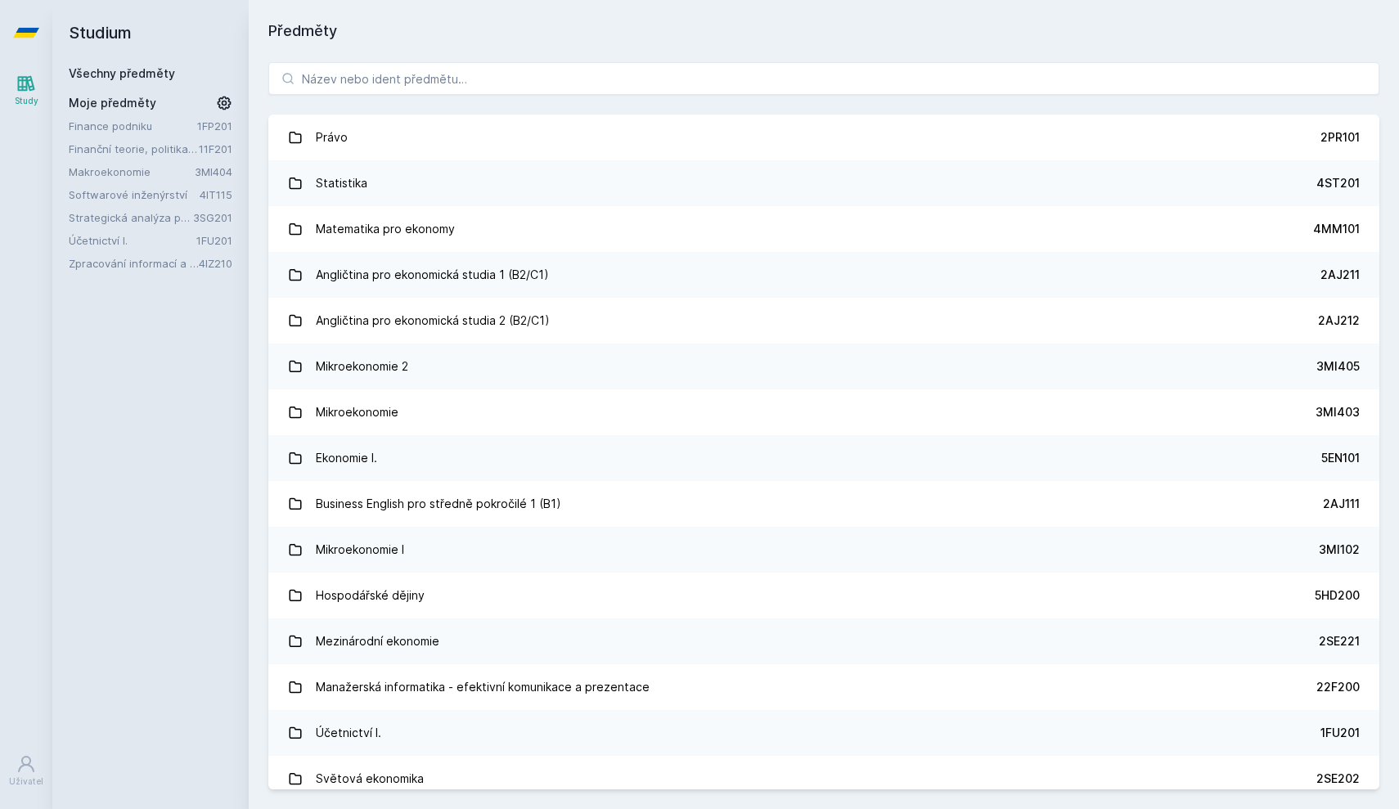 This screenshot has height=809, width=1399. What do you see at coordinates (824, 79) in the screenshot?
I see `input: Název nebo ident předmětu…` at bounding box center [824, 79].